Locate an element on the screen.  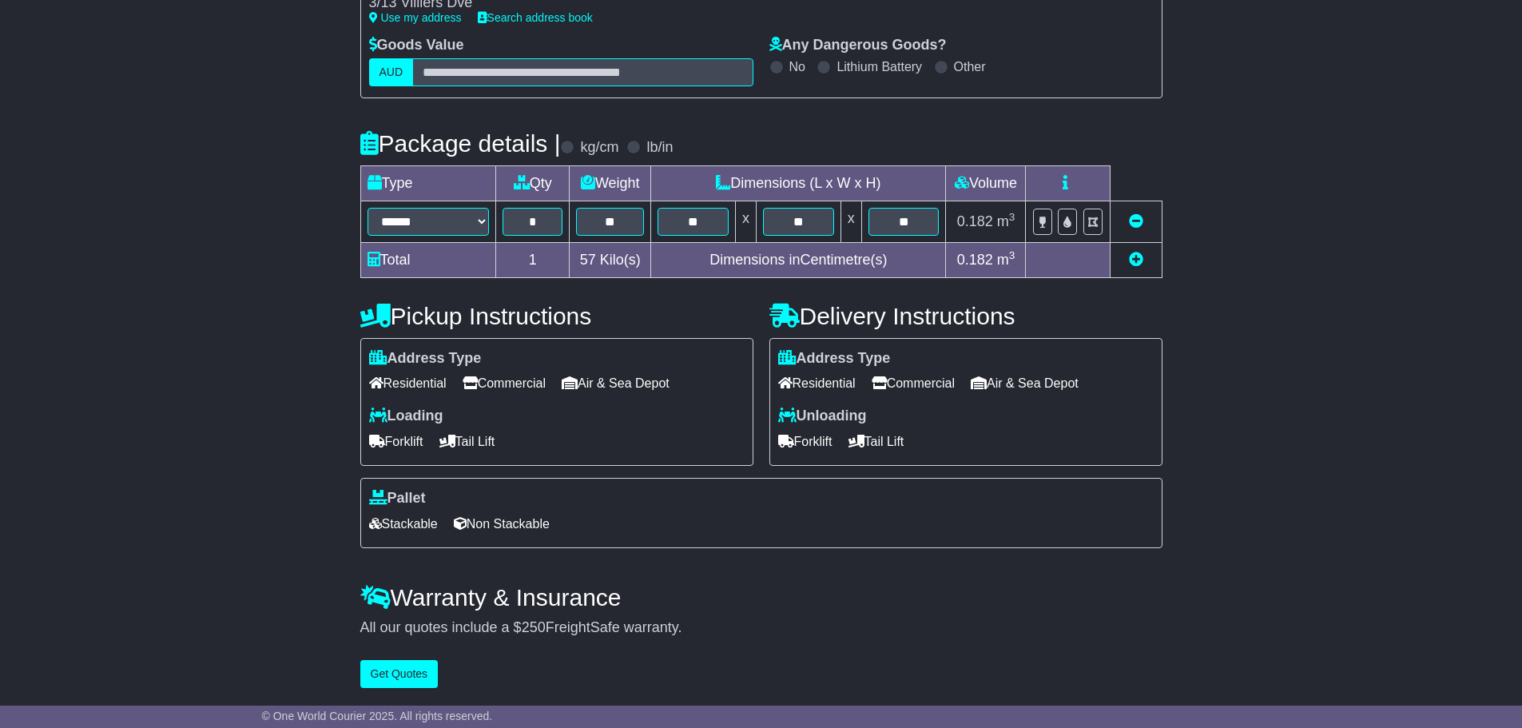
td: Volume is located at coordinates (986, 183).